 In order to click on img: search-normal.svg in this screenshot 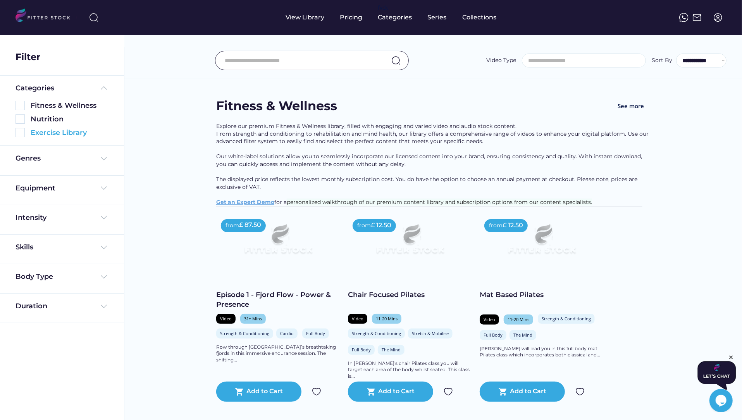, I will do `click(396, 60)`.